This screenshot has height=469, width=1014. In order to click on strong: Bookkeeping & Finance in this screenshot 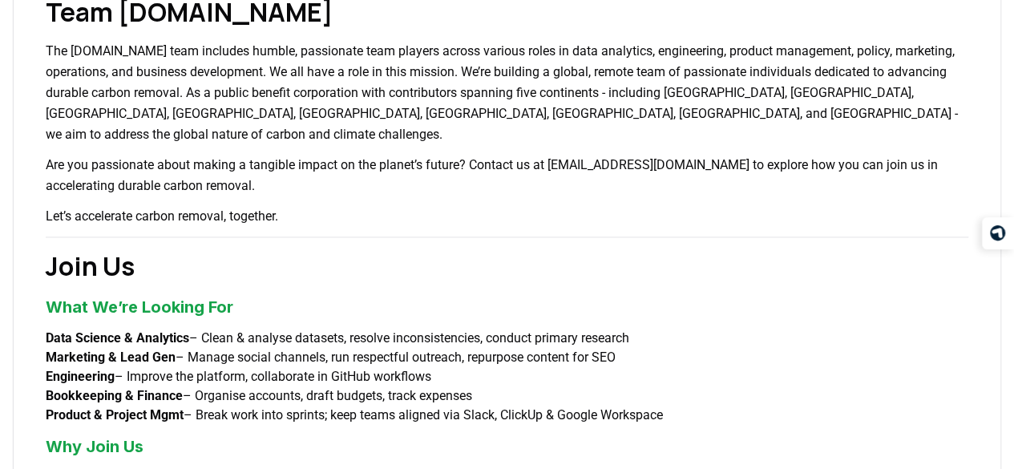, I will do `click(114, 395)`.